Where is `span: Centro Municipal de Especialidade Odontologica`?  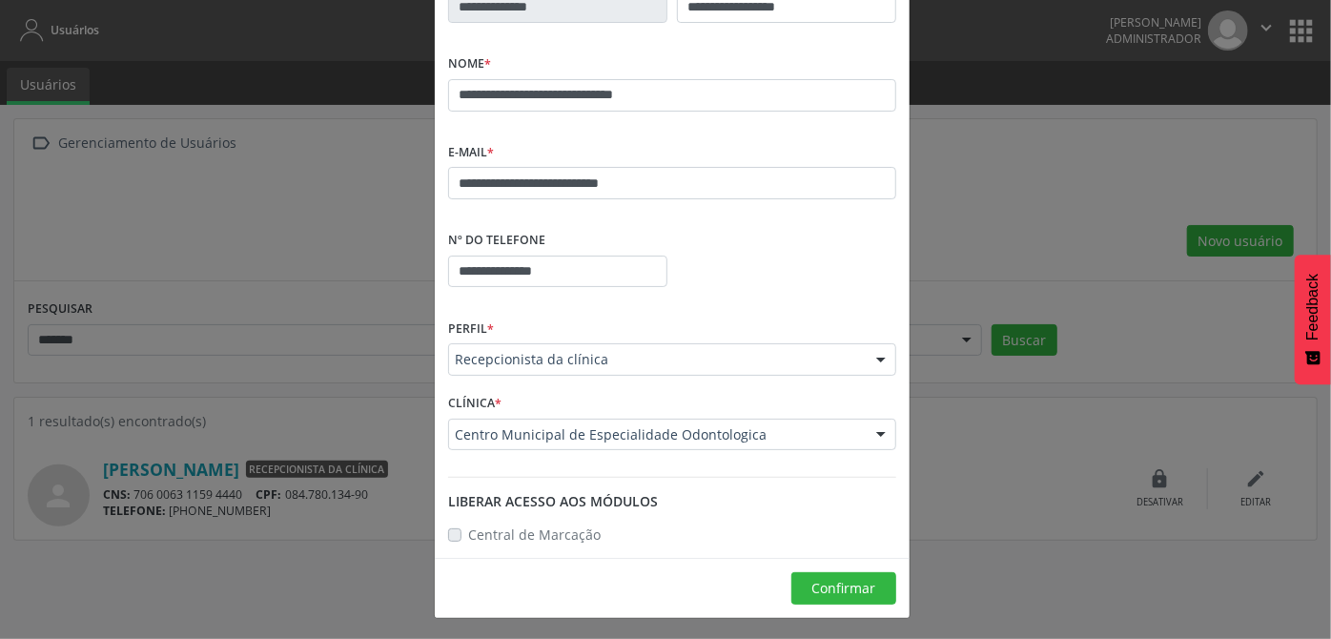 span: Centro Municipal de Especialidade Odontologica is located at coordinates (656, 435).